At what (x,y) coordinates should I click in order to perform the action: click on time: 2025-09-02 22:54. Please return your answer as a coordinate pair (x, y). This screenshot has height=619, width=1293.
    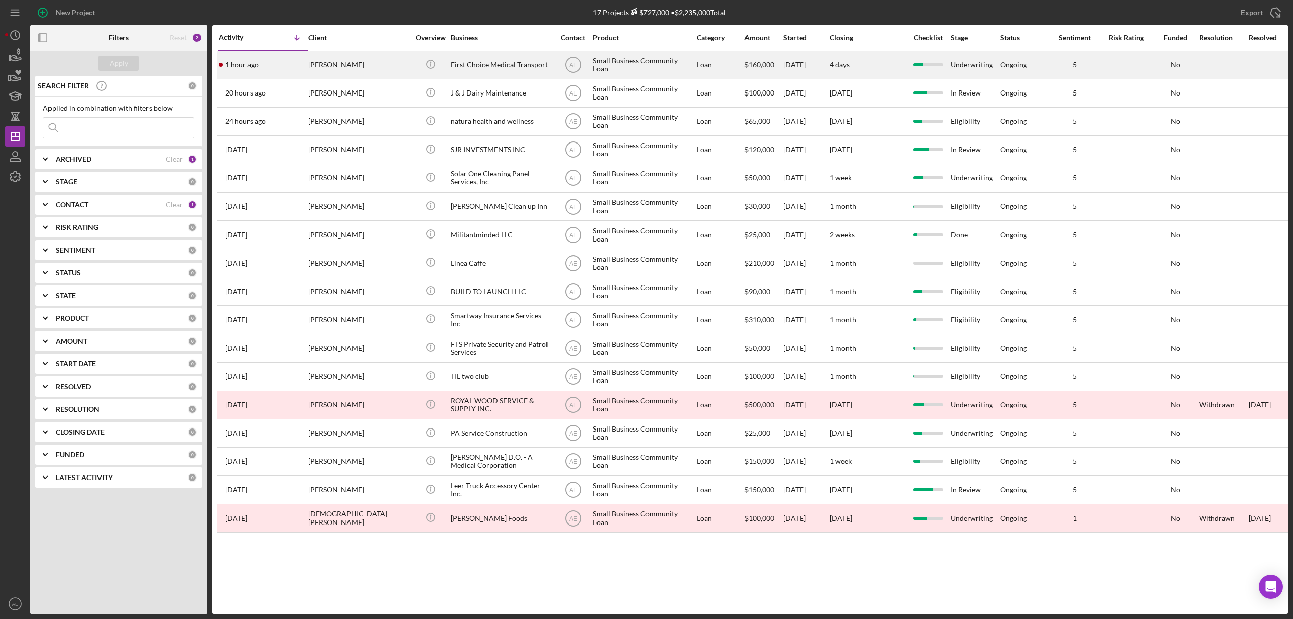
    Looking at the image, I should click on (236, 149).